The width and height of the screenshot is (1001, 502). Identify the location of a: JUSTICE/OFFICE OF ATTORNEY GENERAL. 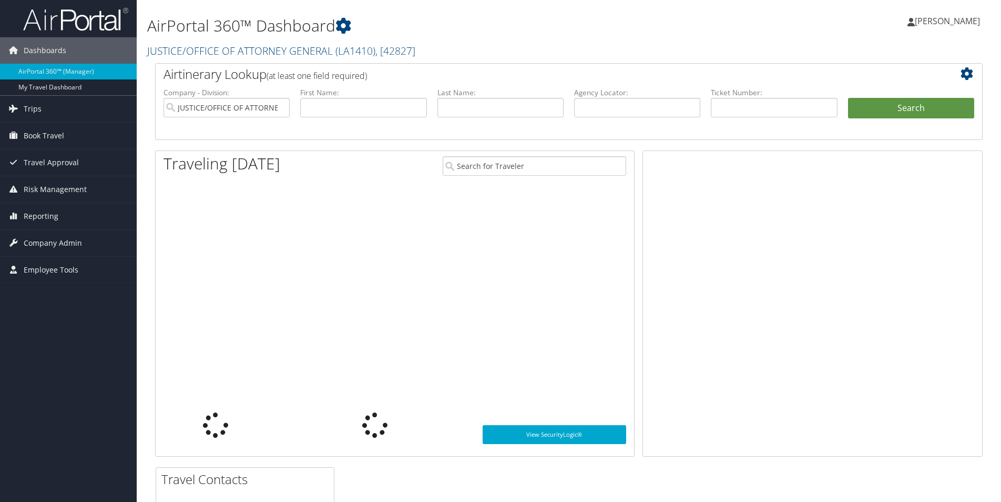
(281, 50).